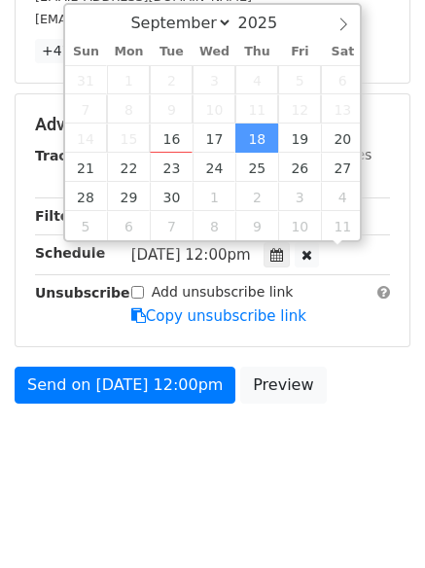 This screenshot has width=425, height=568. I want to click on span: September 9, 2025, so click(171, 109).